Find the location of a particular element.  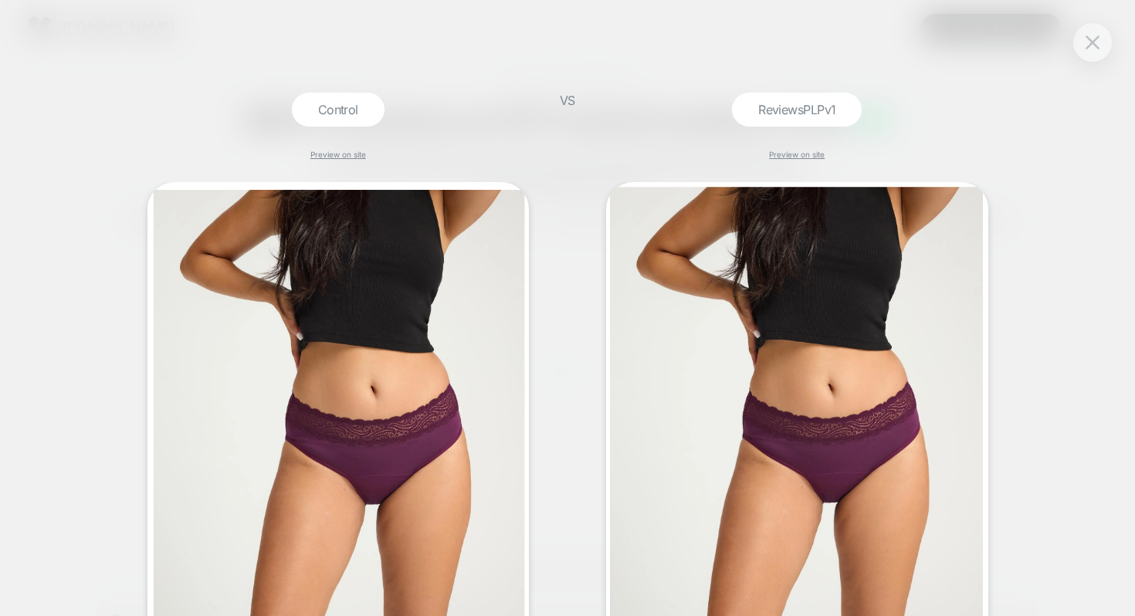

div: ReviewsPLPv1 is located at coordinates (797, 110).